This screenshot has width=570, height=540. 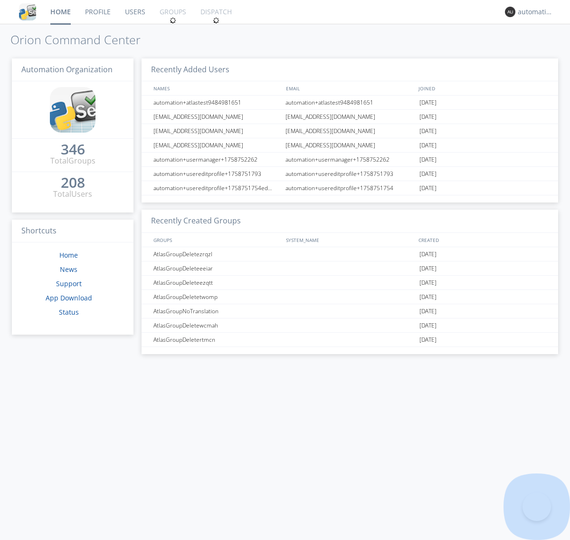 I want to click on div: automation+usereditprofile+1758751754, so click(x=350, y=188).